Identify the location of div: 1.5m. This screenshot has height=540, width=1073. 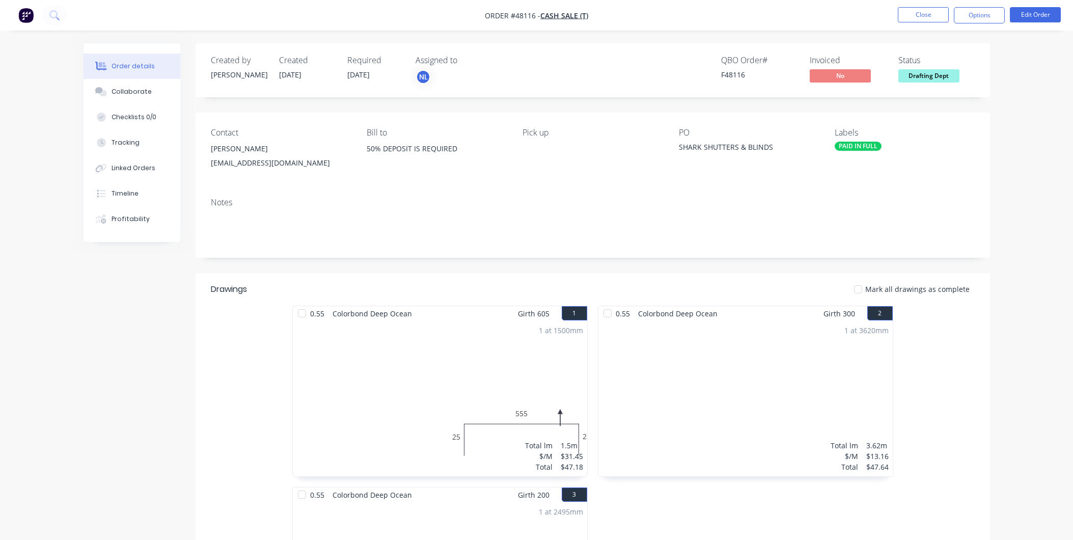
(572, 445).